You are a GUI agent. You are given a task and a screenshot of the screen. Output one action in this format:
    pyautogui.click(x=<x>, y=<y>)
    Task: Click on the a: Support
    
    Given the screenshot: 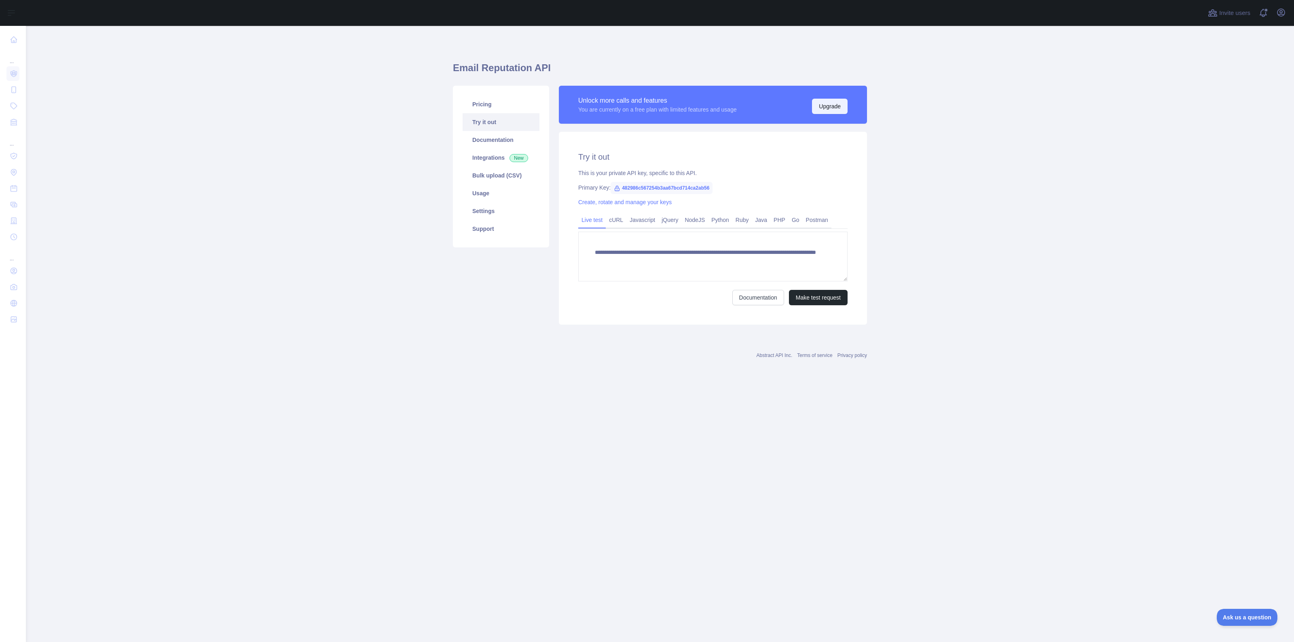 What is the action you would take?
    pyautogui.click(x=501, y=229)
    